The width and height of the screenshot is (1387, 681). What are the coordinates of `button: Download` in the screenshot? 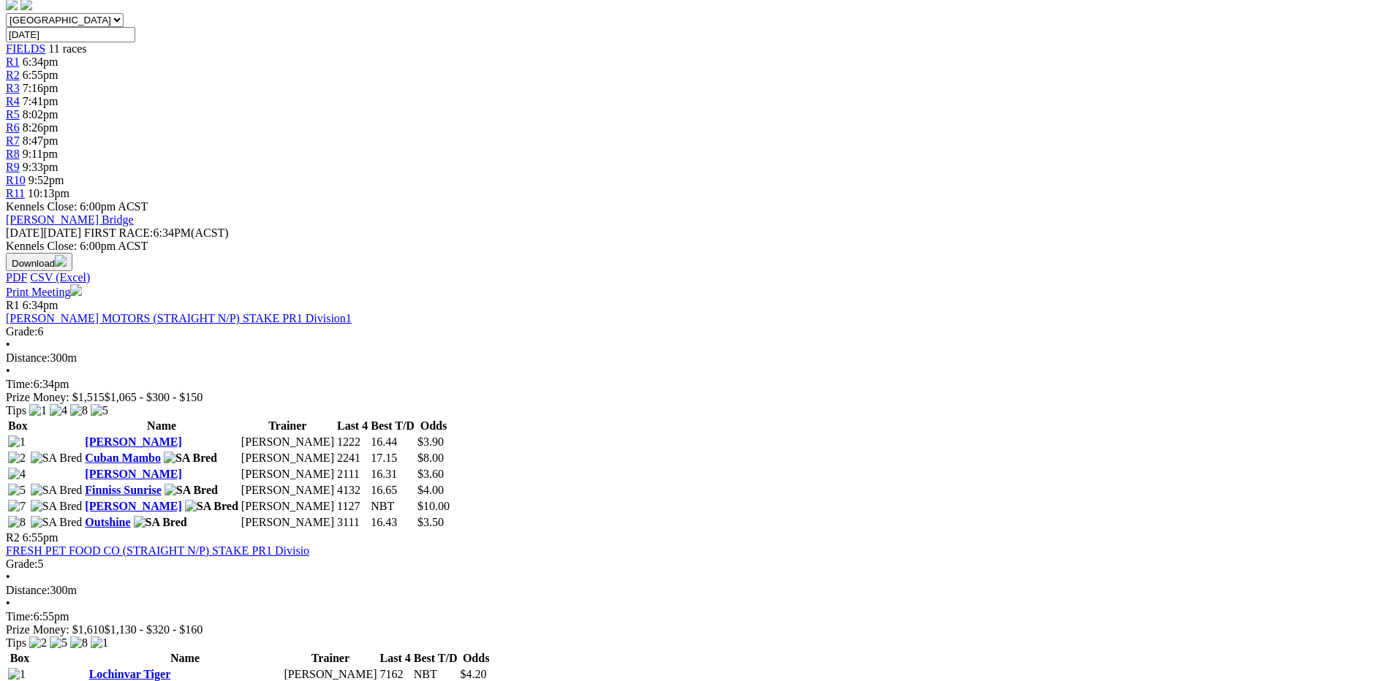 It's located at (39, 262).